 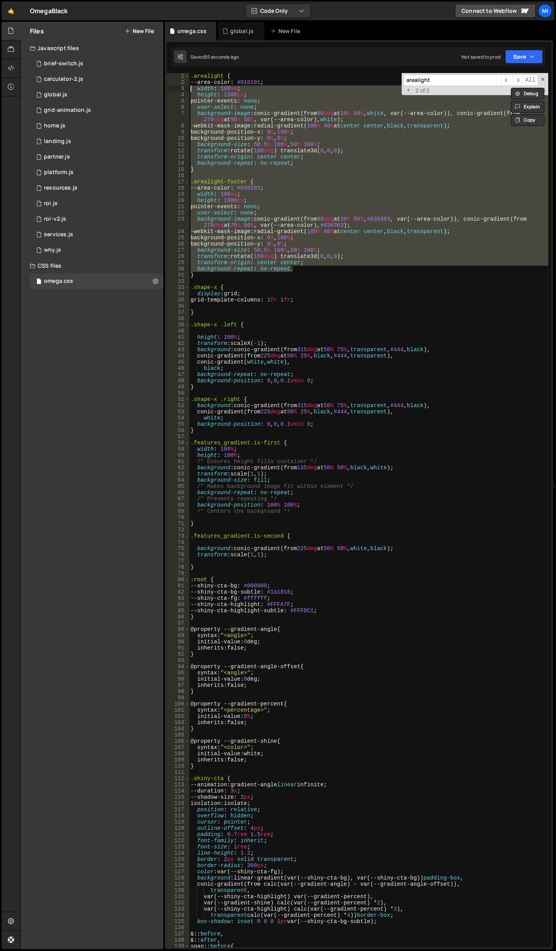 What do you see at coordinates (37, 31) in the screenshot?
I see `h2: Files` at bounding box center [37, 31].